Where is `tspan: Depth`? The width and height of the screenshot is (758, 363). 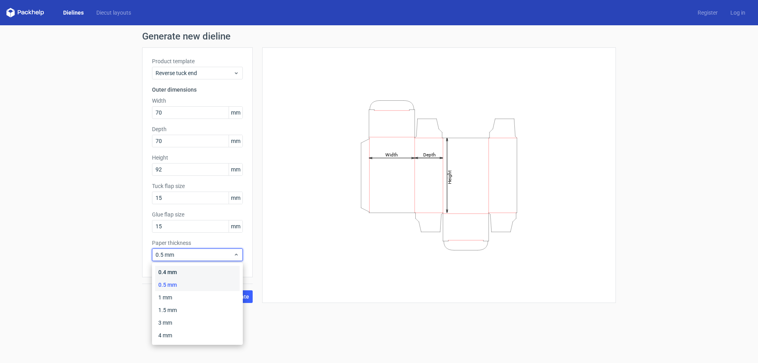 tspan: Depth is located at coordinates (429, 154).